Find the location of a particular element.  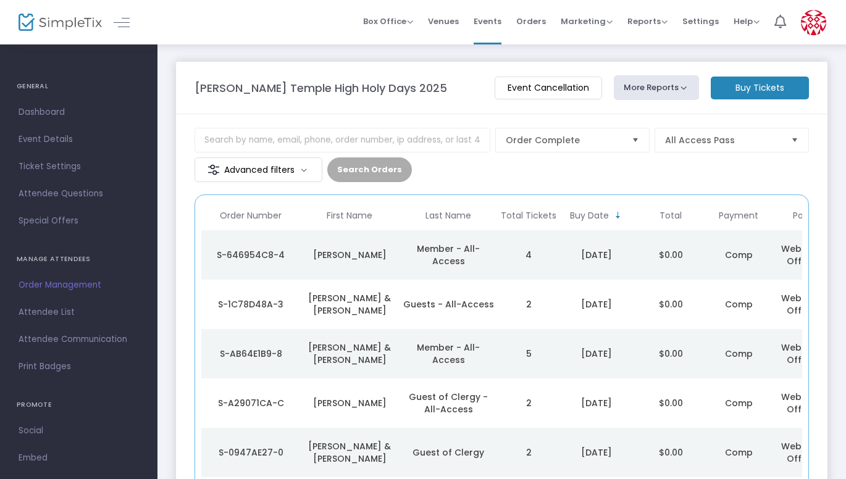

div: S-1C78D48A-3 is located at coordinates (251, 305).